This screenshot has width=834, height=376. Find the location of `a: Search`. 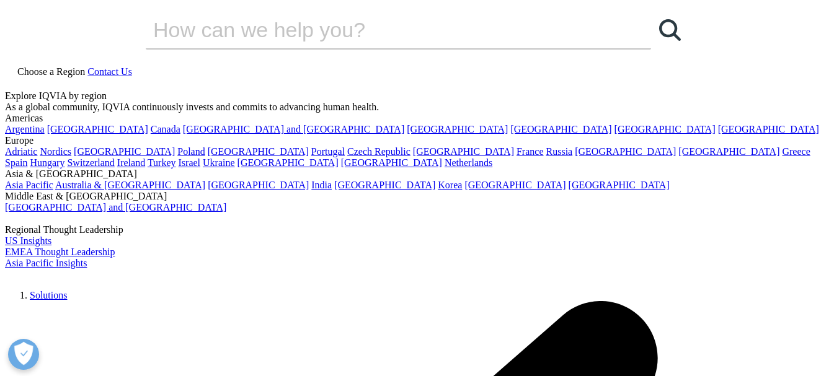

a: Search is located at coordinates (670, 30).